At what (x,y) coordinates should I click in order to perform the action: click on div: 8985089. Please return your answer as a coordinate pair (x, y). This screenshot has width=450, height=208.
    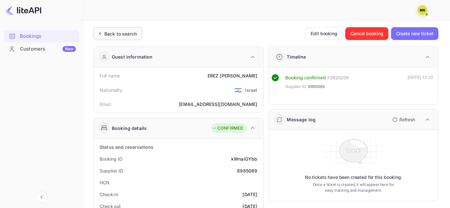
    Looking at the image, I should click on (247, 171).